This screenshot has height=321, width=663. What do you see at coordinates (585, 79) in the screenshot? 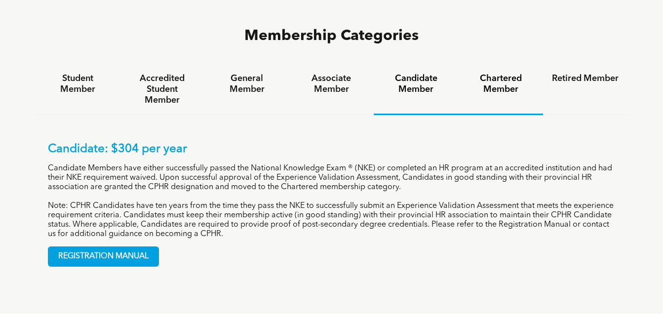
I see `h4: Retired Member` at bounding box center [585, 79].